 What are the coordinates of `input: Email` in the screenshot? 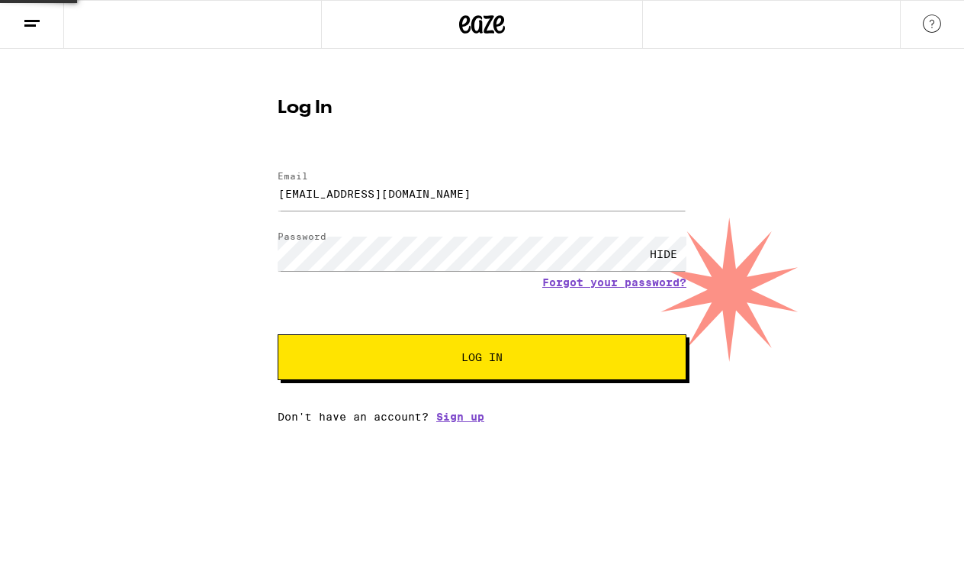 It's located at (482, 193).